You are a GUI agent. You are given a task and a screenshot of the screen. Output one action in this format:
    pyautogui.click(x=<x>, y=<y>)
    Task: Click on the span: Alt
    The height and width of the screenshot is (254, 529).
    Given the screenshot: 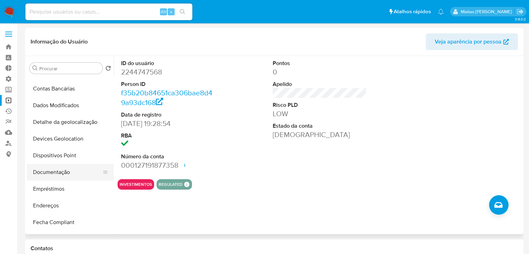 What is the action you would take?
    pyautogui.click(x=163, y=11)
    